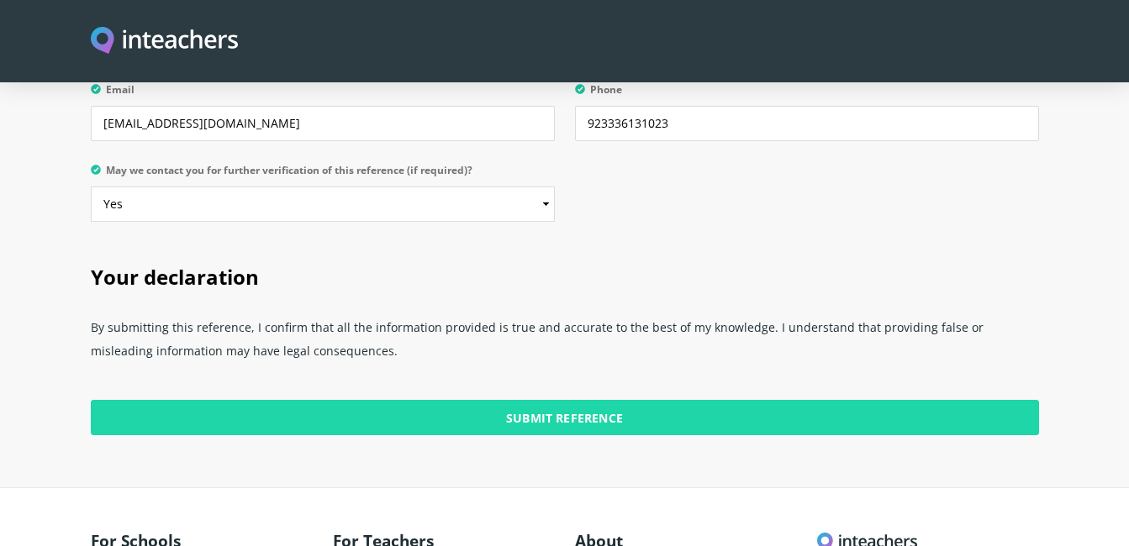 This screenshot has height=546, width=1129. Describe the element at coordinates (323, 176) in the screenshot. I see `label: May we contact you for further verification of this reference (if required)?` at that location.